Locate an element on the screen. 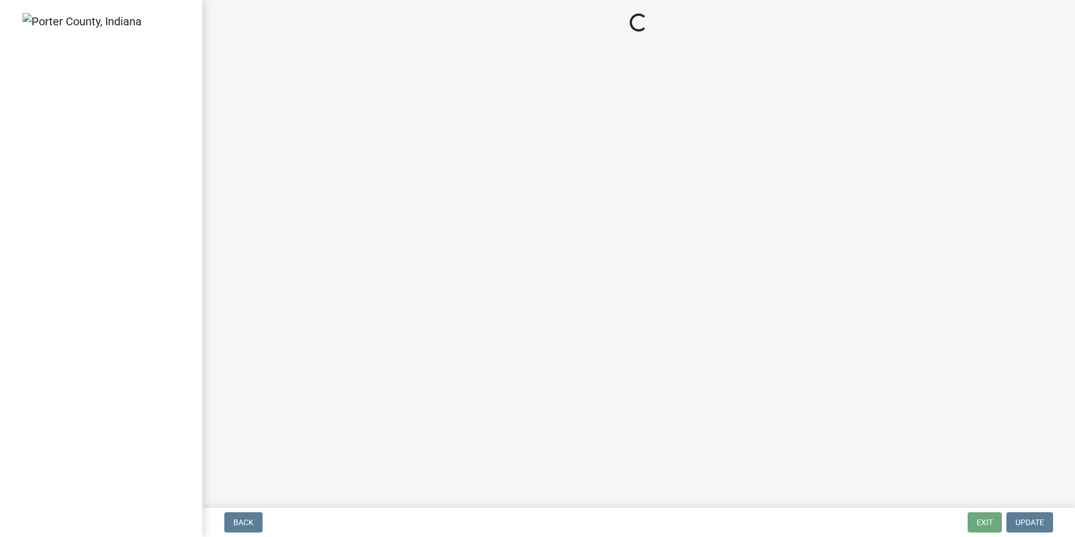 This screenshot has height=537, width=1075. span: Update is located at coordinates (1030, 522).